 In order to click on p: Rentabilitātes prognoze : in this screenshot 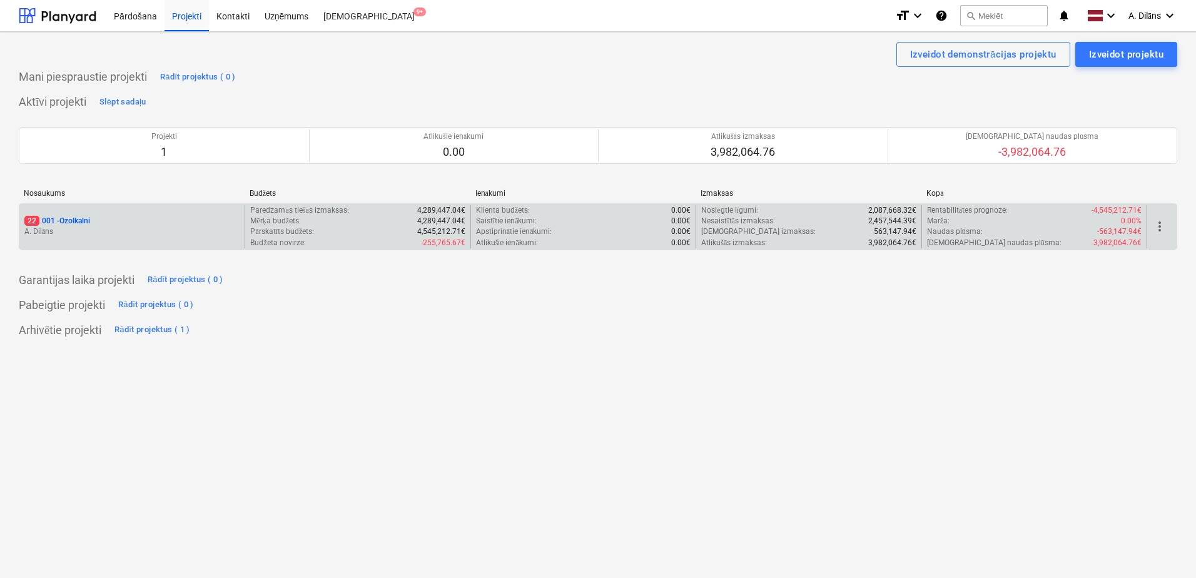, I will do `click(967, 210)`.